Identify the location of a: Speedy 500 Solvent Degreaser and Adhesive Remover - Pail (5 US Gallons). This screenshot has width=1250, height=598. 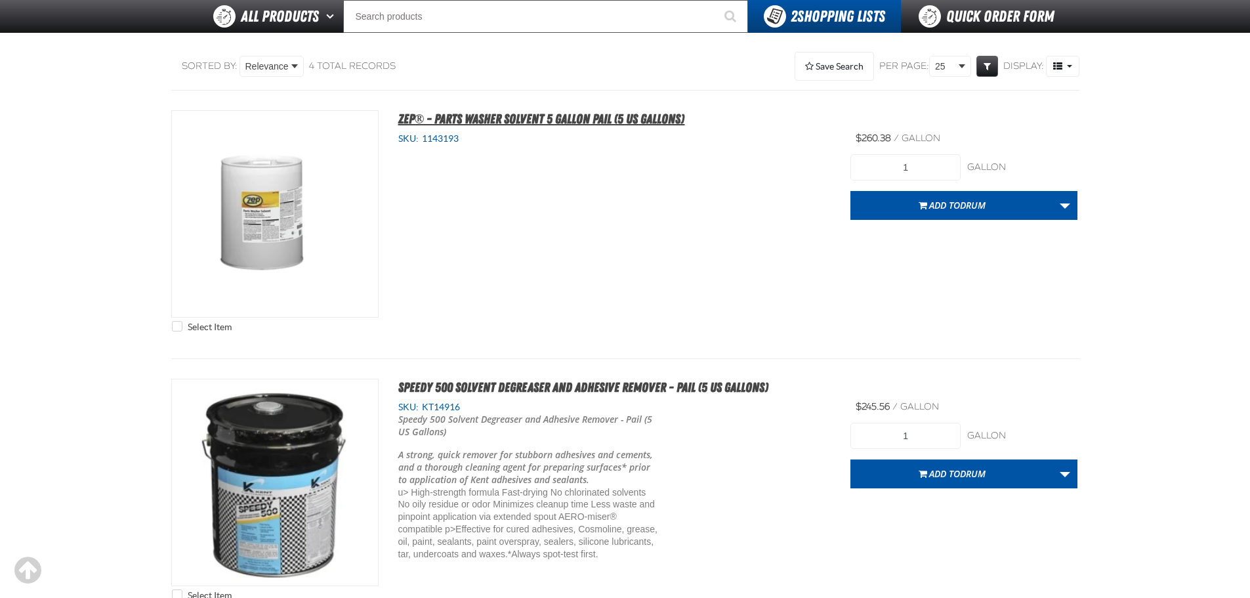
(583, 387).